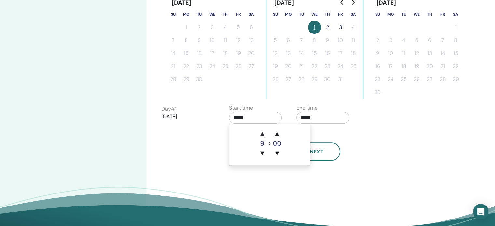  Describe the element at coordinates (340, 79) in the screenshot. I see `button: 31` at that location.